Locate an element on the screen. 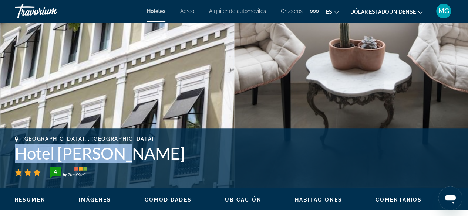 This screenshot has height=216, width=468. font: Aéreo is located at coordinates (187, 11).